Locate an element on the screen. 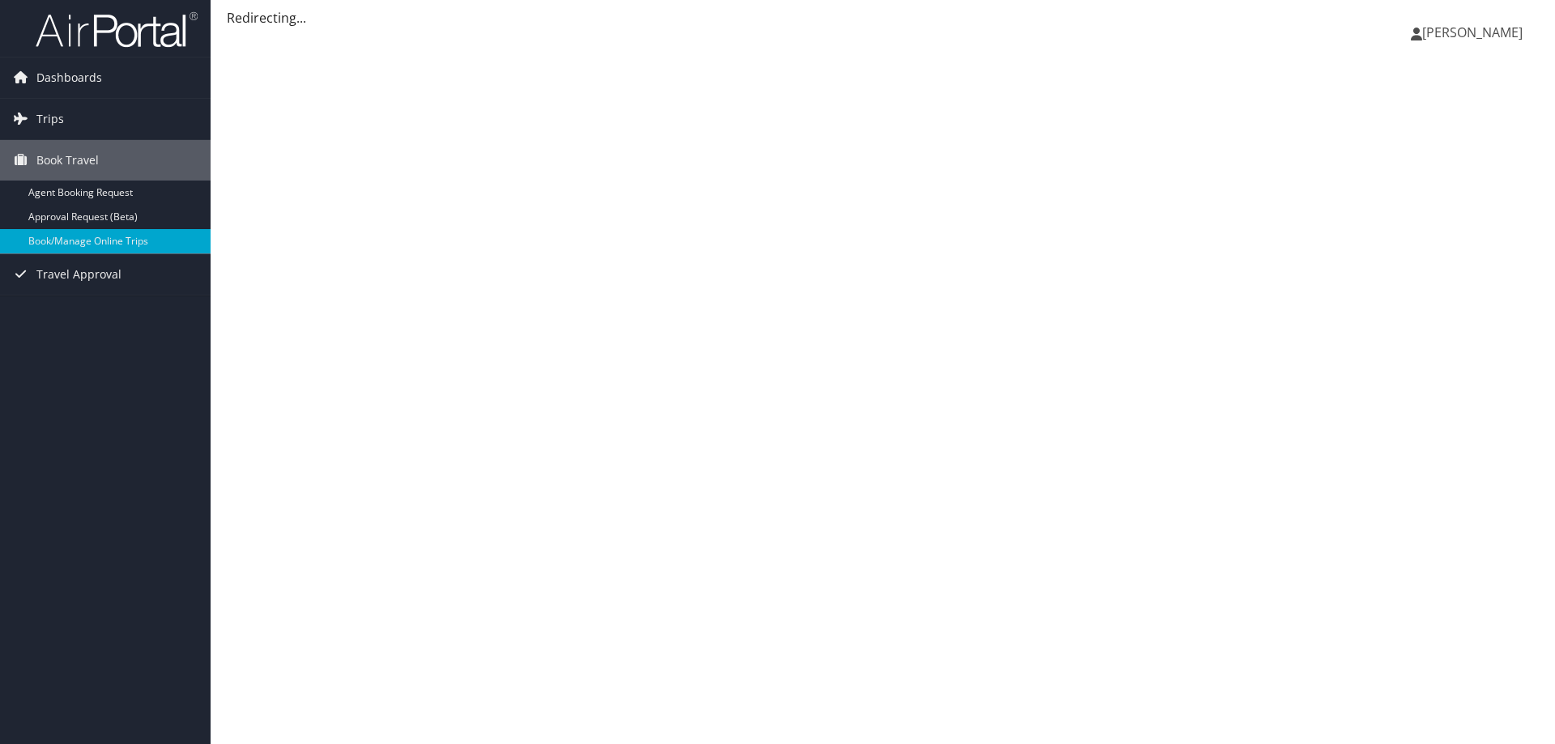  img: airportal-logo.png is located at coordinates (117, 29).